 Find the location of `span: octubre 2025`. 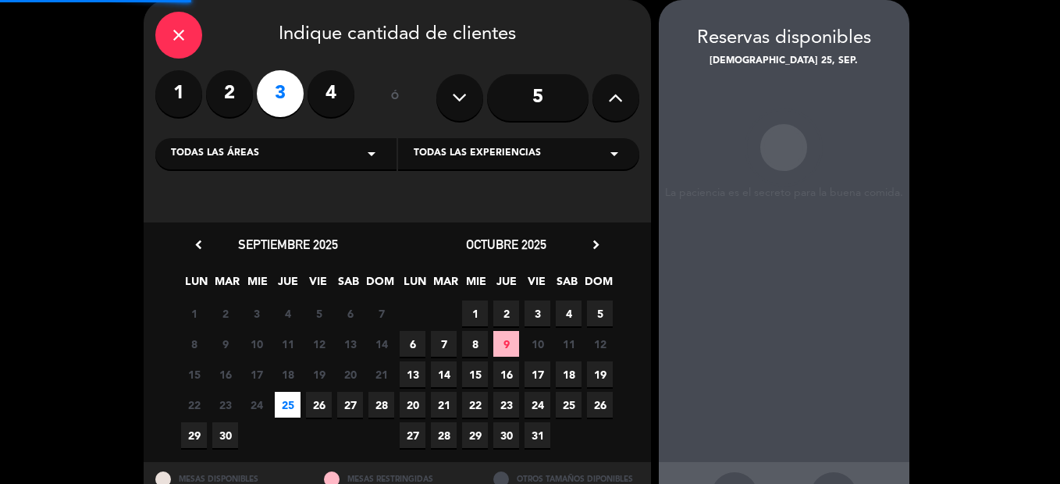

span: octubre 2025 is located at coordinates (506, 244).